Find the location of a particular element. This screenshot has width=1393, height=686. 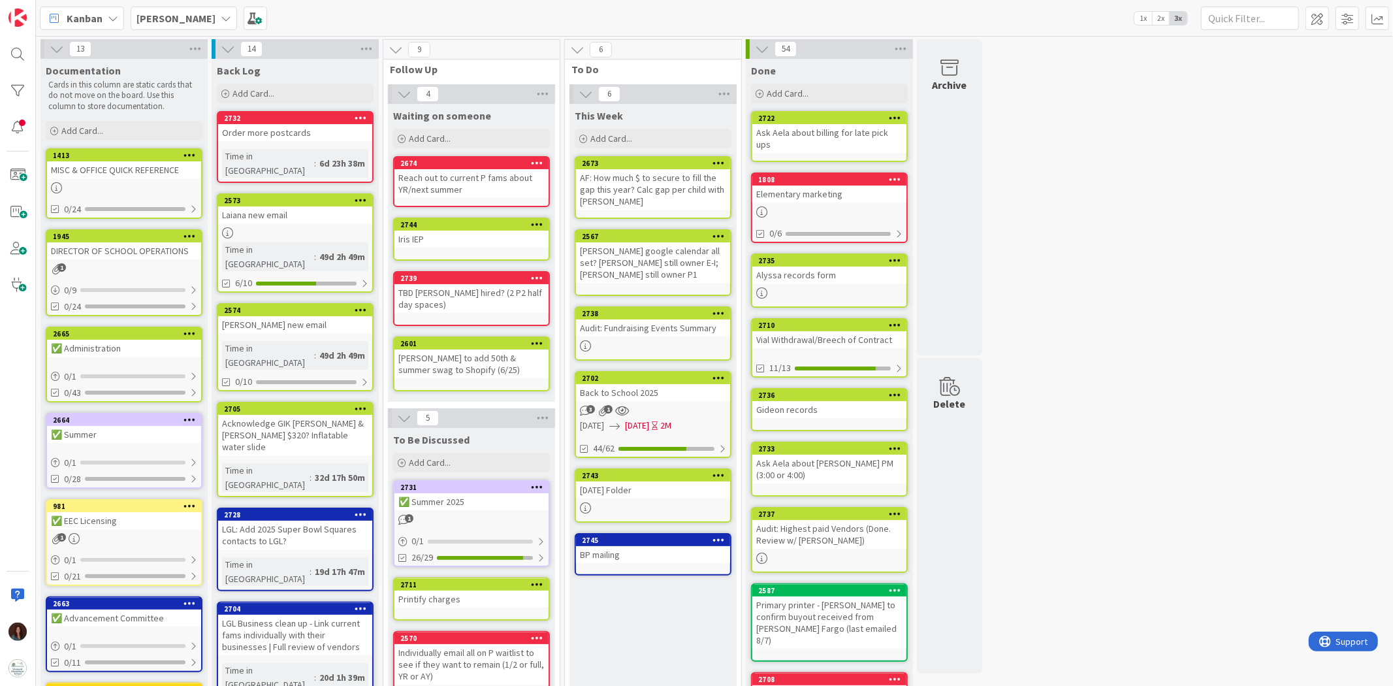

div: 2567 is located at coordinates (653, 236).